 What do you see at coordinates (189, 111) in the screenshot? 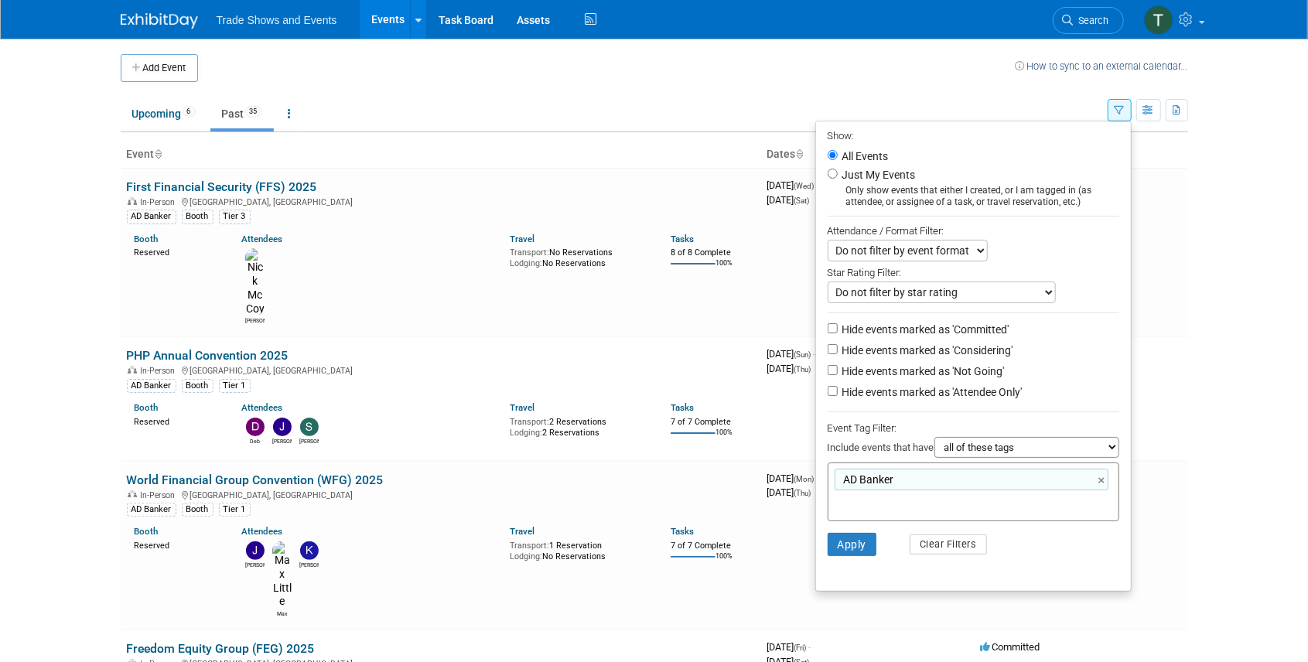
I see `span: 6` at bounding box center [189, 111].